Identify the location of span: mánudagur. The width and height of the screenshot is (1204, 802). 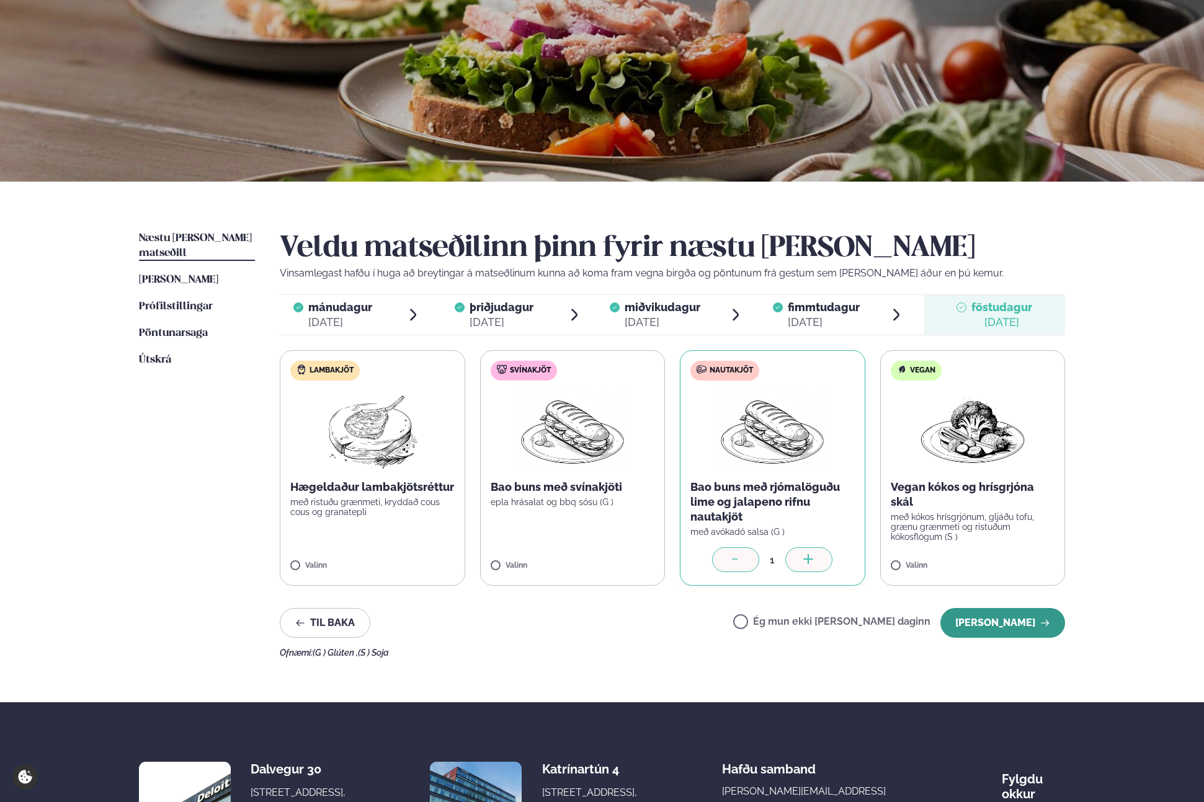
(340, 307).